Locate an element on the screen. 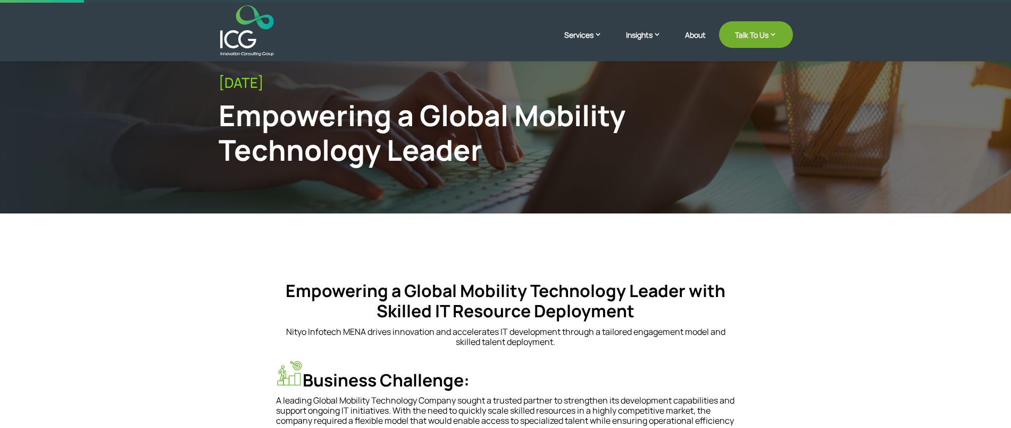 This screenshot has width=1011, height=428. h4: Business Challenge: is located at coordinates (506, 377).